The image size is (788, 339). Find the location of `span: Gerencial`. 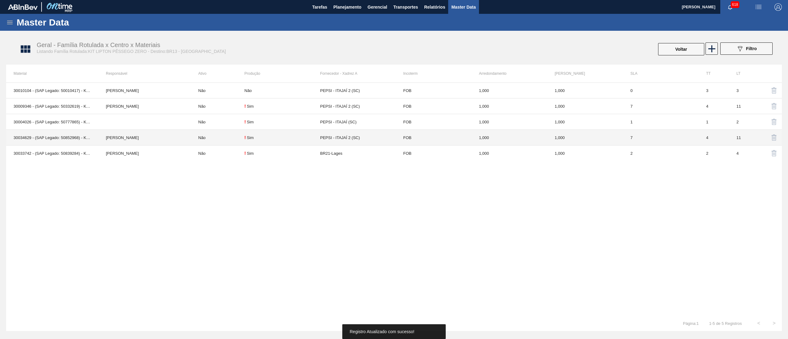

span: Gerencial is located at coordinates (377, 7).